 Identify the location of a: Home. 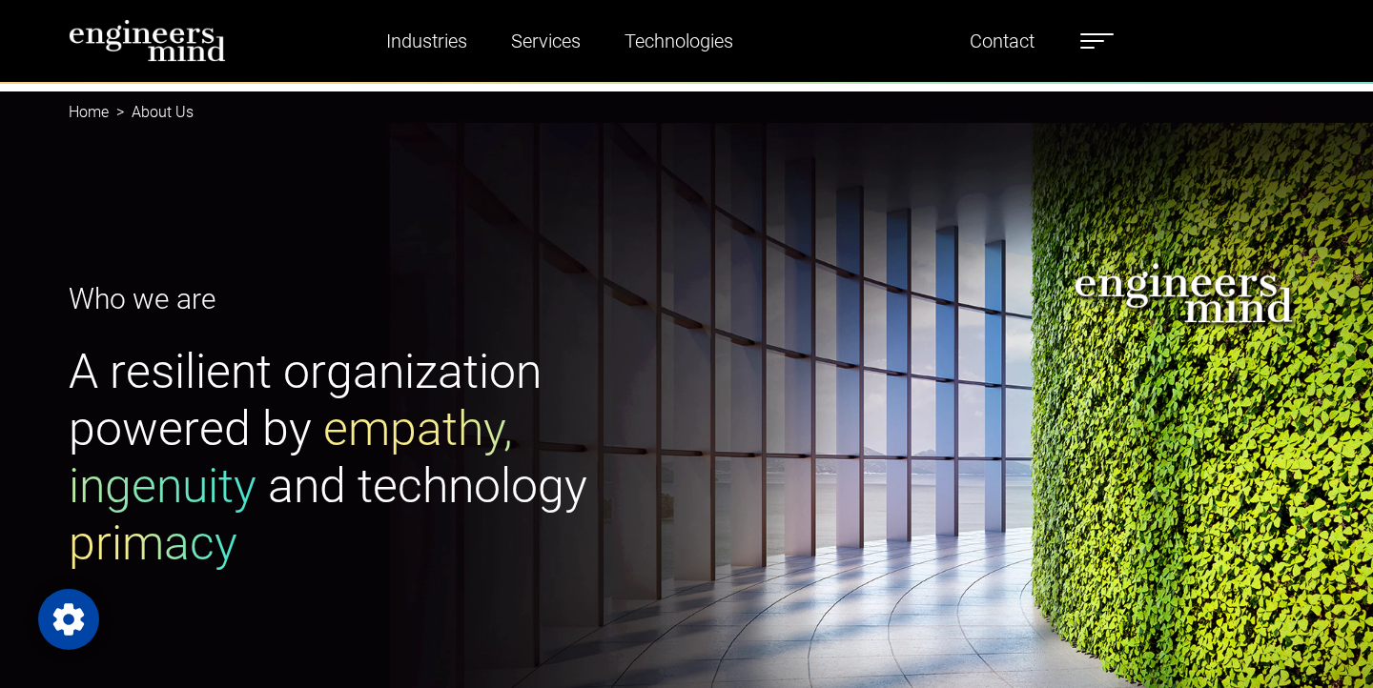
(89, 112).